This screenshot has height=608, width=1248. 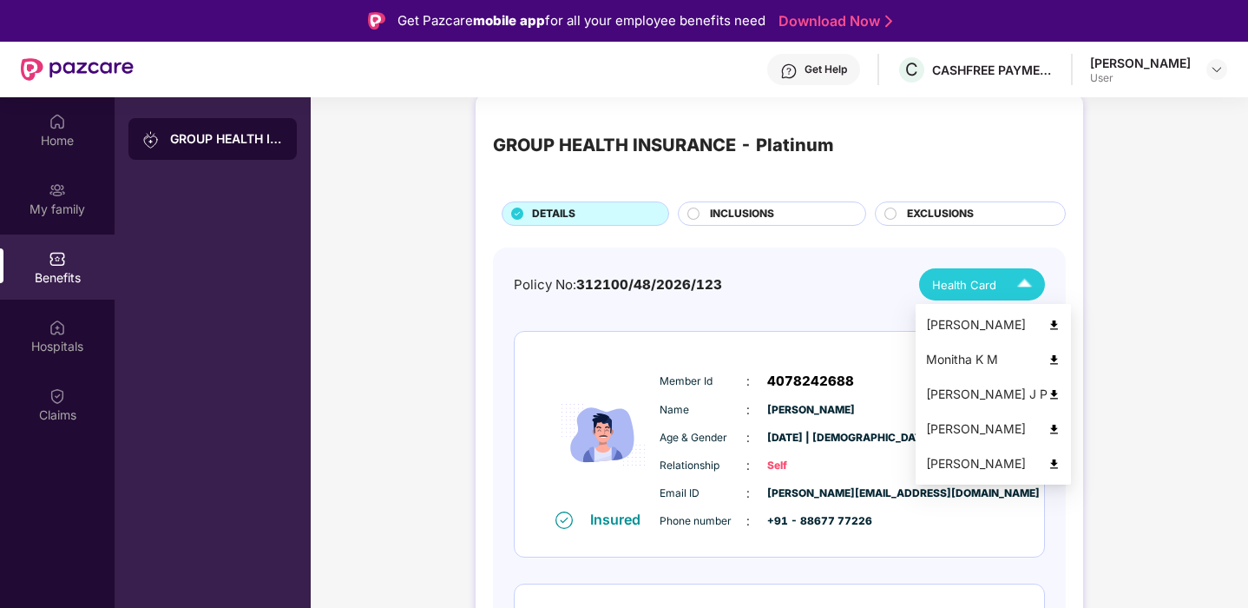 What do you see at coordinates (57, 327) in the screenshot?
I see `img: svg+xml;base64,PHN2ZyBpZD0iSG9zcGl0YWxzIiB4bWxucz0iaHR0cDovL3d3dy53My5vcmcvMjAwMC9zdmciIHdpZHRoPS...` at bounding box center [57, 327].